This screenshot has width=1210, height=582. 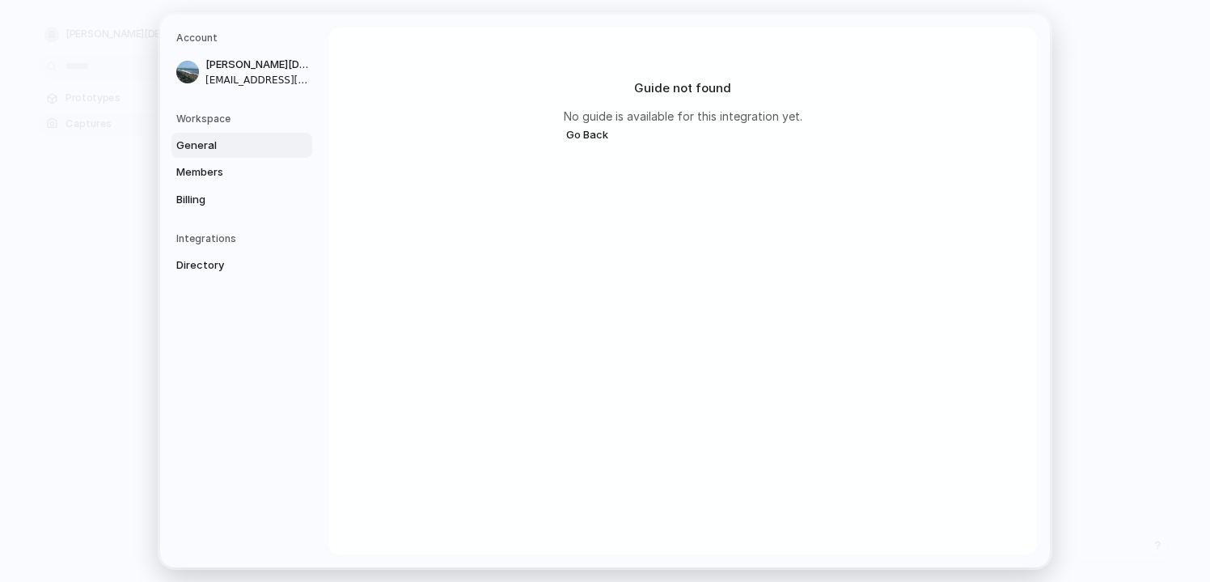 I want to click on p: No guide is available for this integration yet., so click(x=683, y=115).